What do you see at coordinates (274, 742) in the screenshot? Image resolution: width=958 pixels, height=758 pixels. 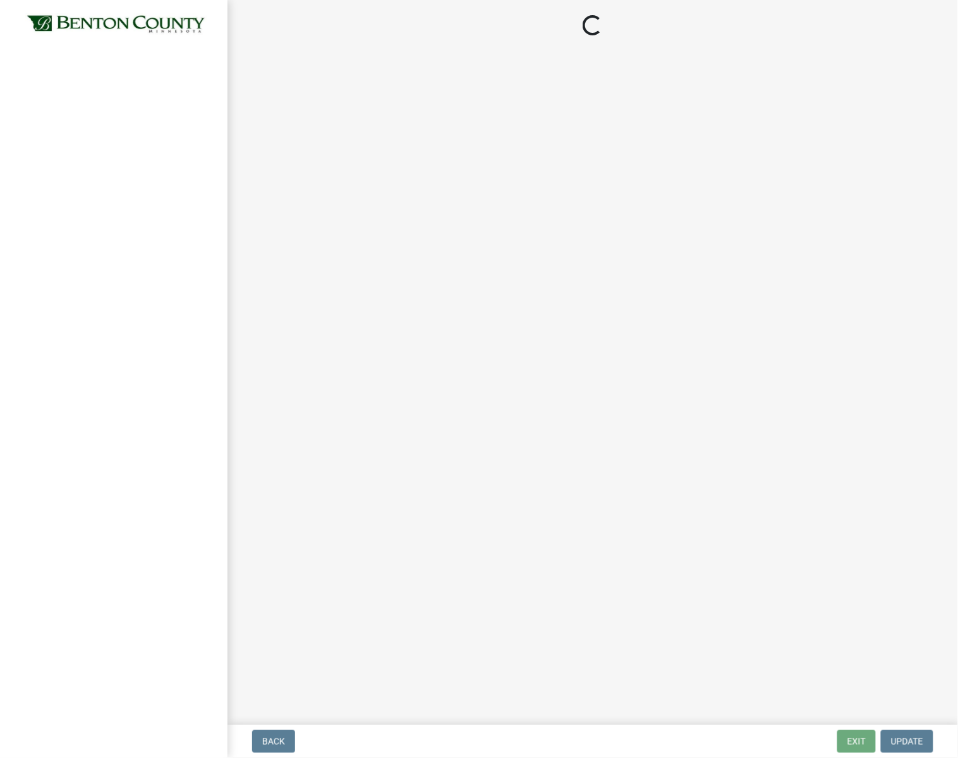 I see `button: Back` at bounding box center [274, 742].